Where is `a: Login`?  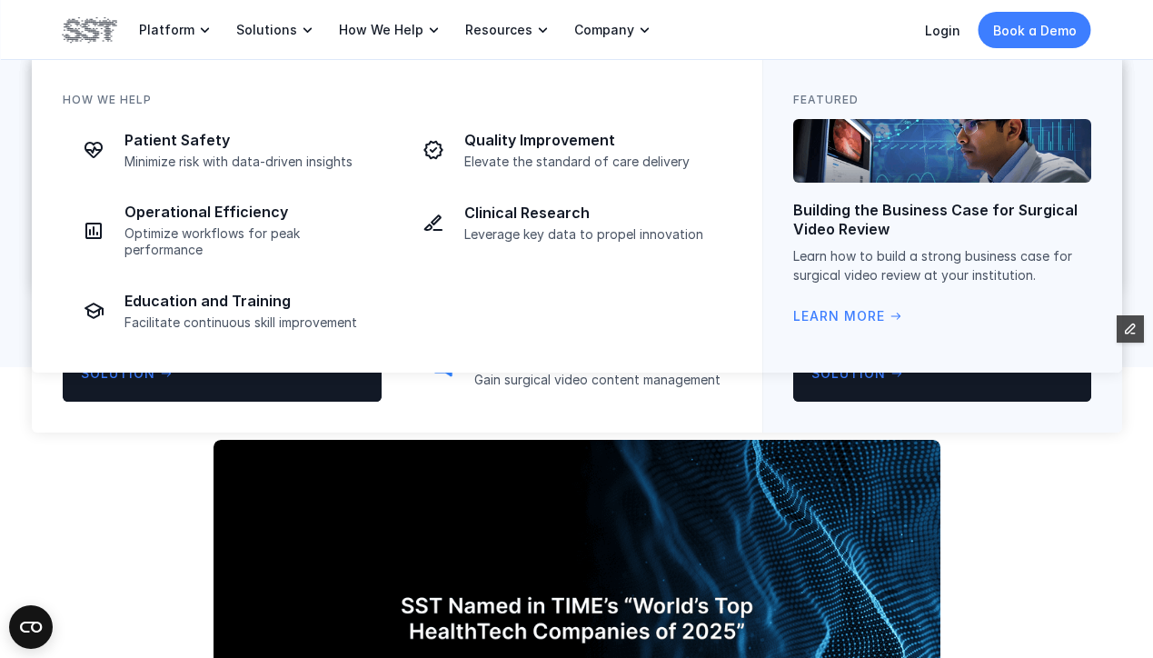 a: Login is located at coordinates (942, 30).